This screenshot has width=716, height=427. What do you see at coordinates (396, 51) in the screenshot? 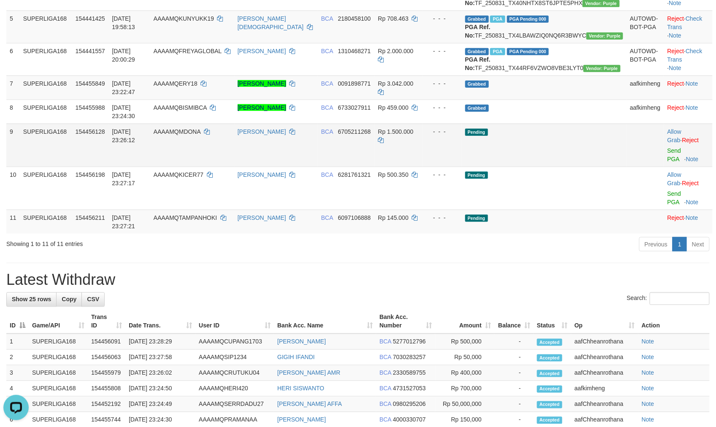
I see `span: Rp 2.000.000` at bounding box center [396, 51].